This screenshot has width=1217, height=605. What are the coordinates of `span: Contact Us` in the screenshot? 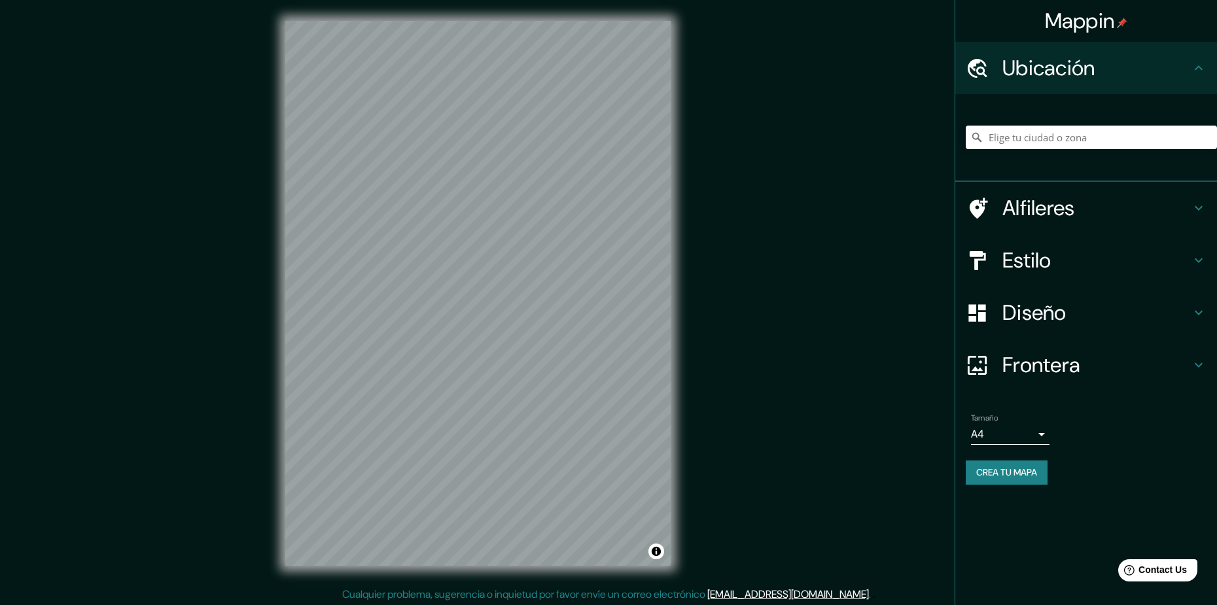 It's located at (62, 16).